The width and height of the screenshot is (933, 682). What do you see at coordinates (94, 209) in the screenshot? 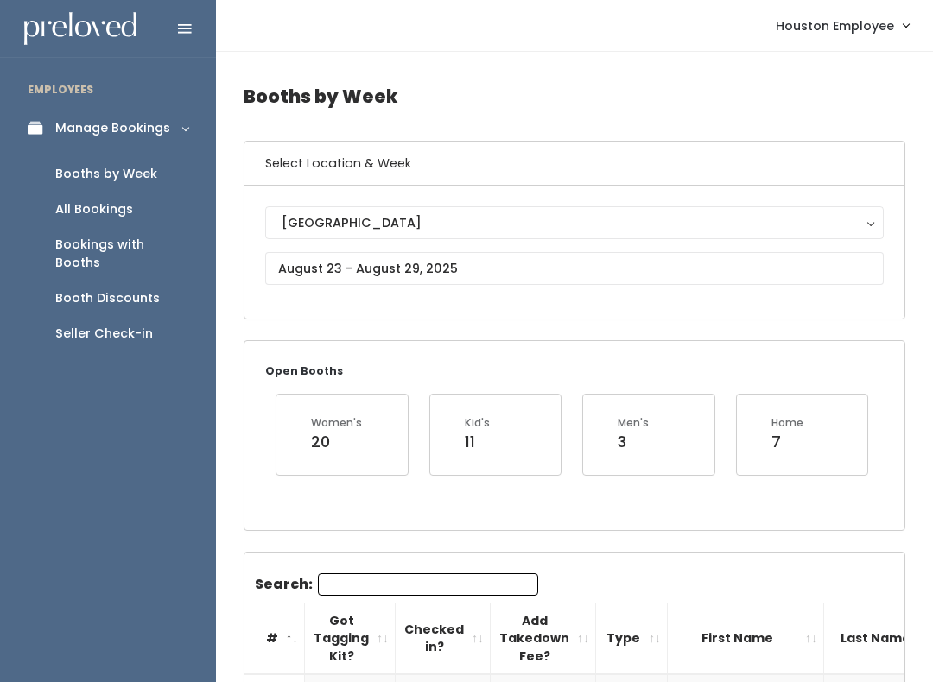
I see `div: All Bookings` at bounding box center [94, 209].